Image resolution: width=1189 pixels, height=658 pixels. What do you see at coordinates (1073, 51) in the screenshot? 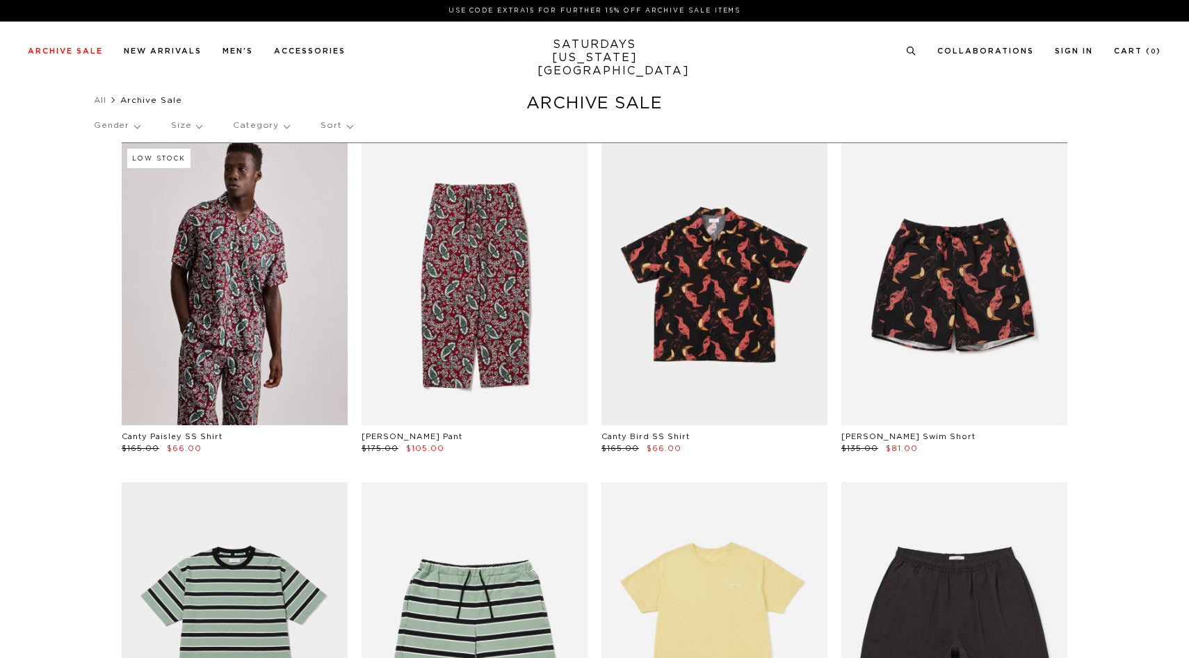
I see `a: Sign In` at bounding box center [1073, 51].